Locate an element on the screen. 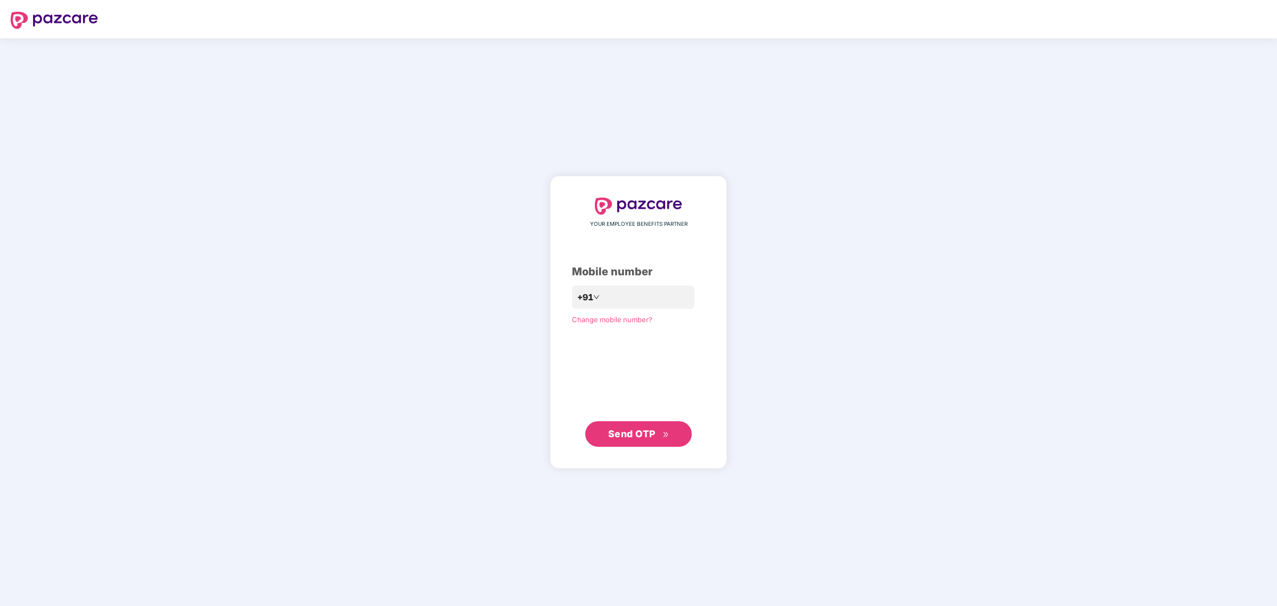 Image resolution: width=1277 pixels, height=606 pixels. span: Send OTP is located at coordinates (631, 433).